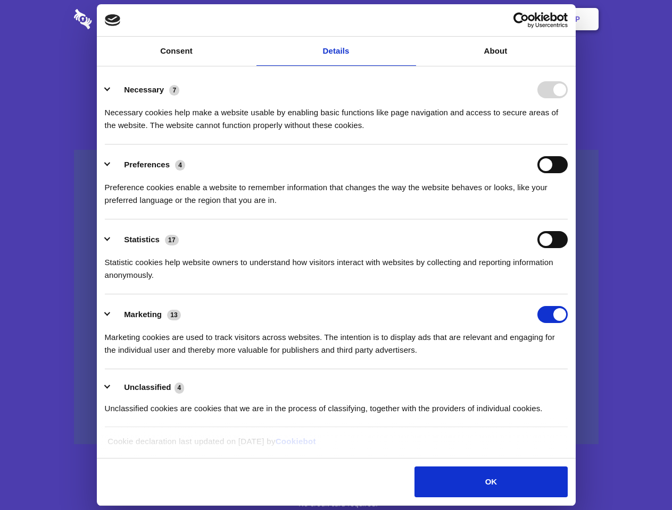 This screenshot has height=510, width=672. I want to click on span: 7, so click(174, 90).